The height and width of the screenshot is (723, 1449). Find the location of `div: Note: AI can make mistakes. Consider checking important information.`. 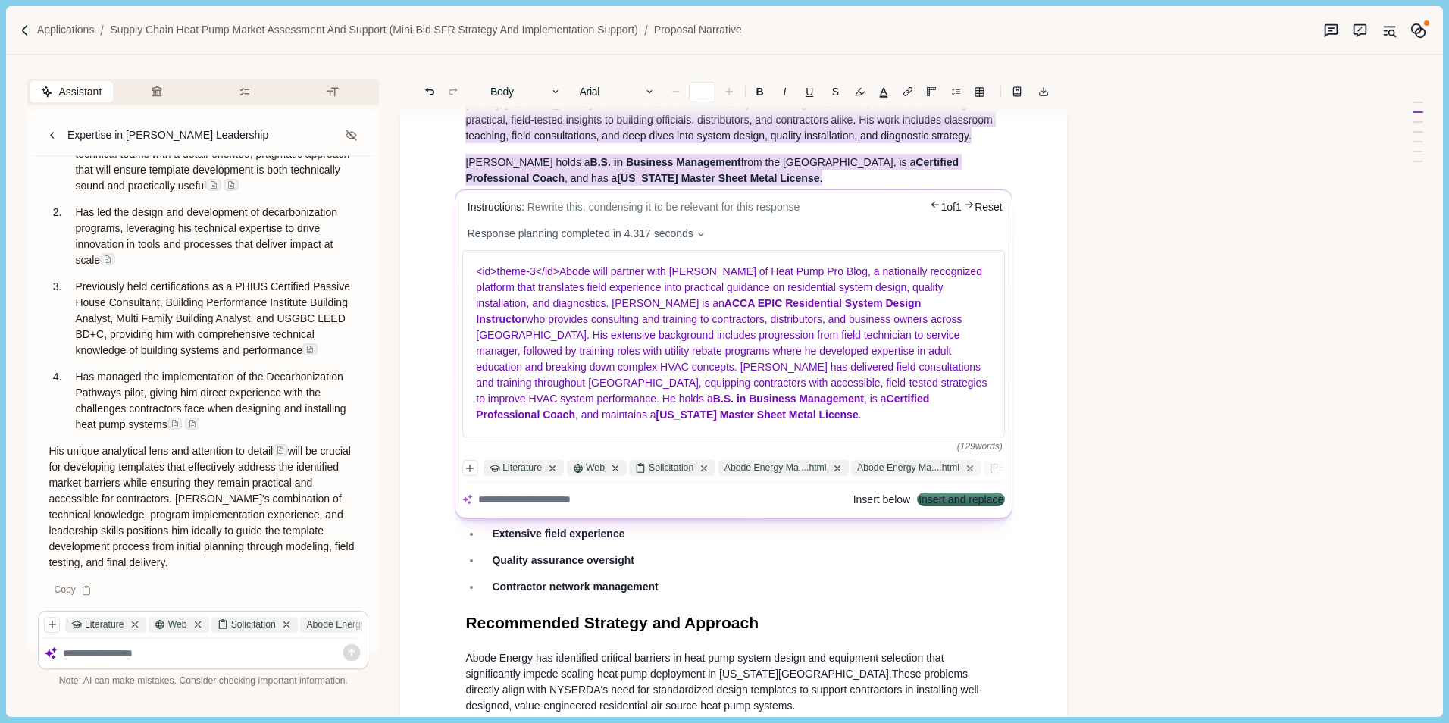

div: Note: AI can make mistakes. Consider checking important information. is located at coordinates (203, 681).